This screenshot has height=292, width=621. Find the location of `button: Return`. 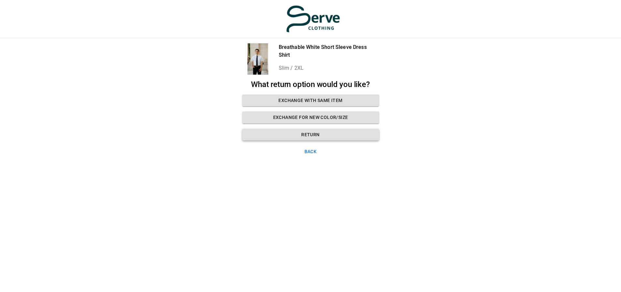

button: Return is located at coordinates (311, 135).